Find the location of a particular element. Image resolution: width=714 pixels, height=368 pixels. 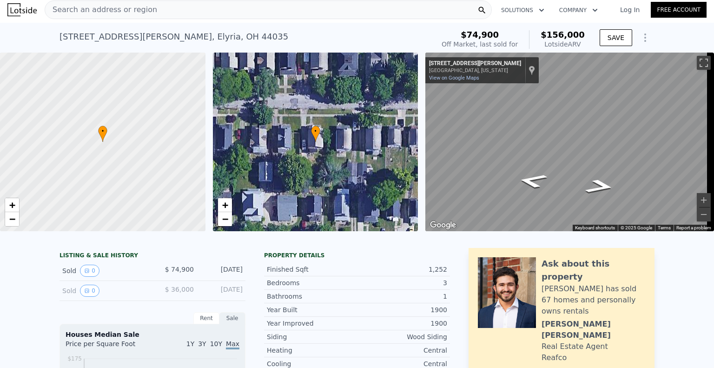

path: Go West, George St is located at coordinates (600, 186).